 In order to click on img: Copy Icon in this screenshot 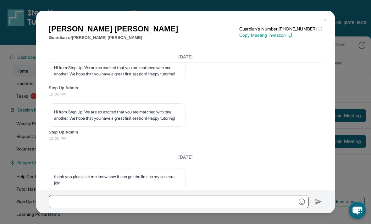, I will do `click(290, 35)`.